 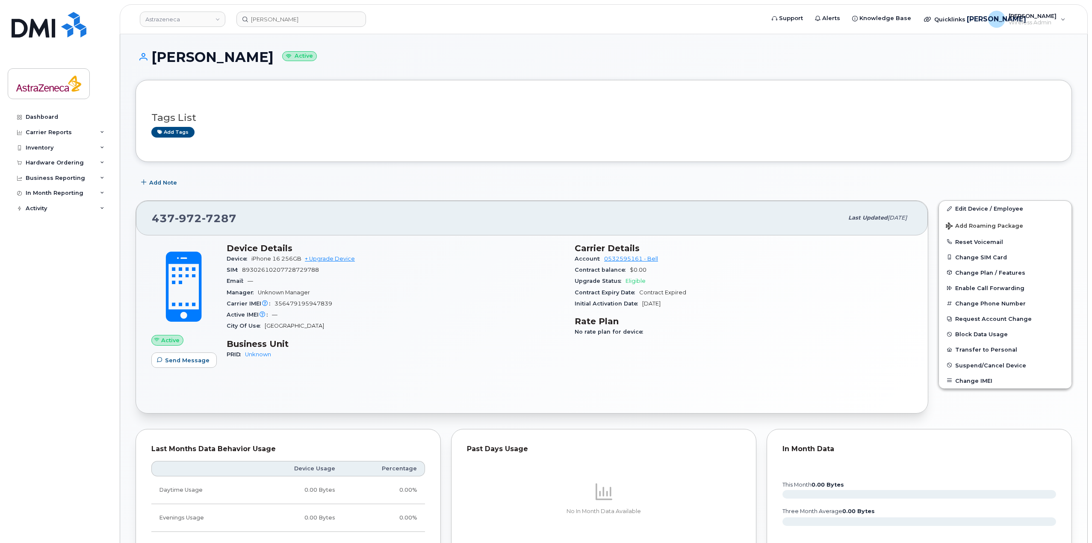 What do you see at coordinates (1005, 350) in the screenshot?
I see `button: Transfer to Personal` at bounding box center [1005, 350].